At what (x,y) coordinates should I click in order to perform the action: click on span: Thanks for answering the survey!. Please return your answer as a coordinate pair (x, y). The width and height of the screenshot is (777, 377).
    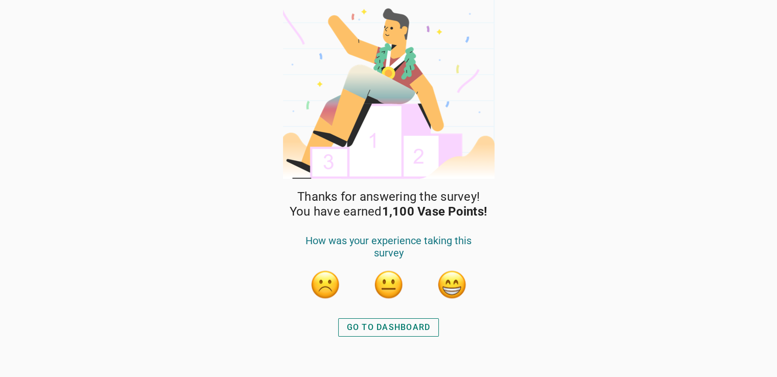
    Looking at the image, I should click on (388, 197).